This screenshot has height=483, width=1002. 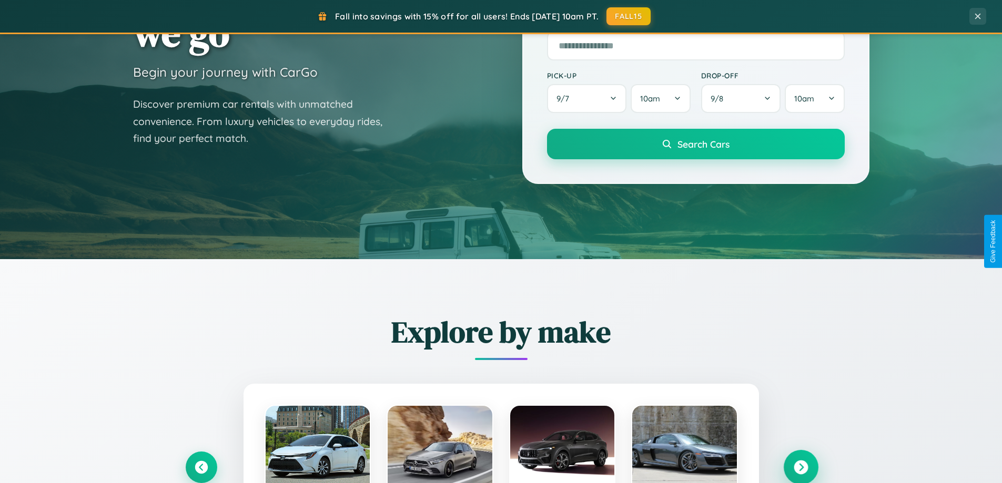 What do you see at coordinates (993, 241) in the screenshot?
I see `div: Give Feedback` at bounding box center [993, 241].